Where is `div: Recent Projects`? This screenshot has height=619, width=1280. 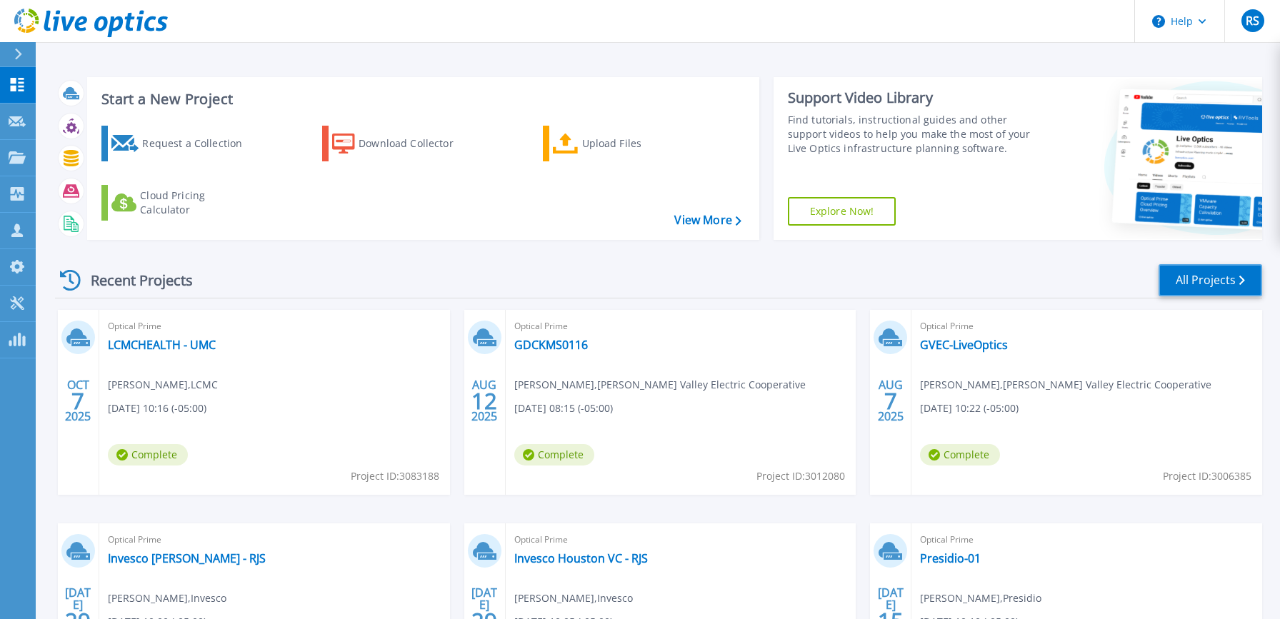 div: Recent Projects is located at coordinates (134, 280).